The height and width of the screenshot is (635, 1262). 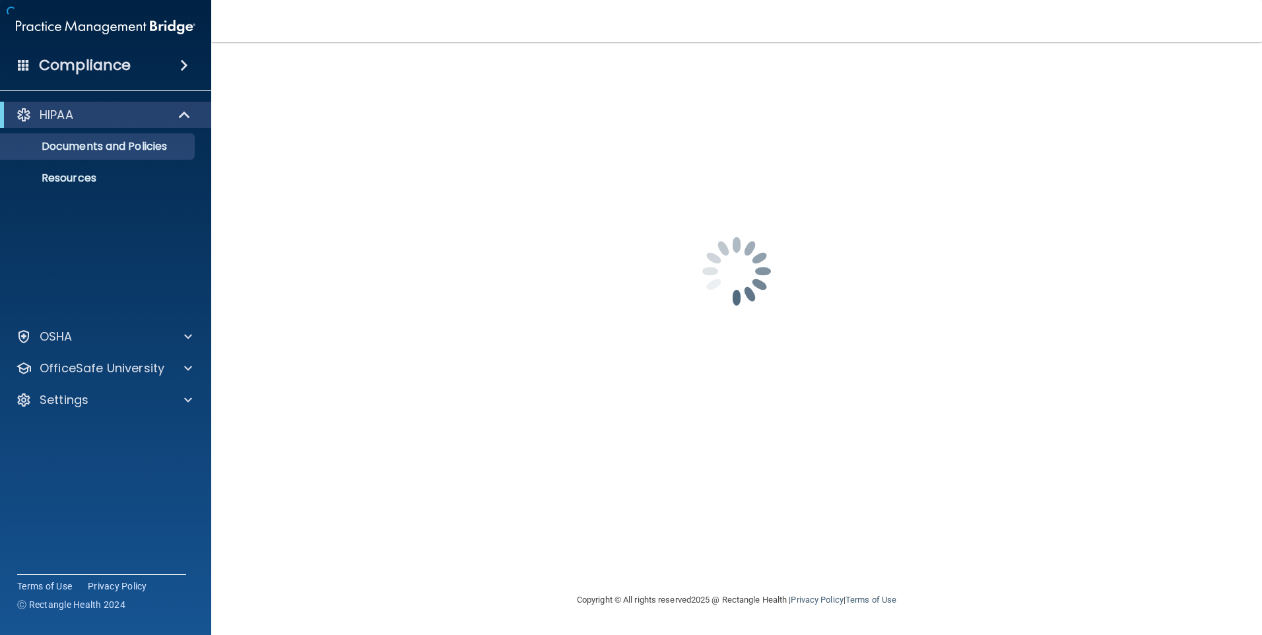 I want to click on a: HIPAA, so click(x=104, y=115).